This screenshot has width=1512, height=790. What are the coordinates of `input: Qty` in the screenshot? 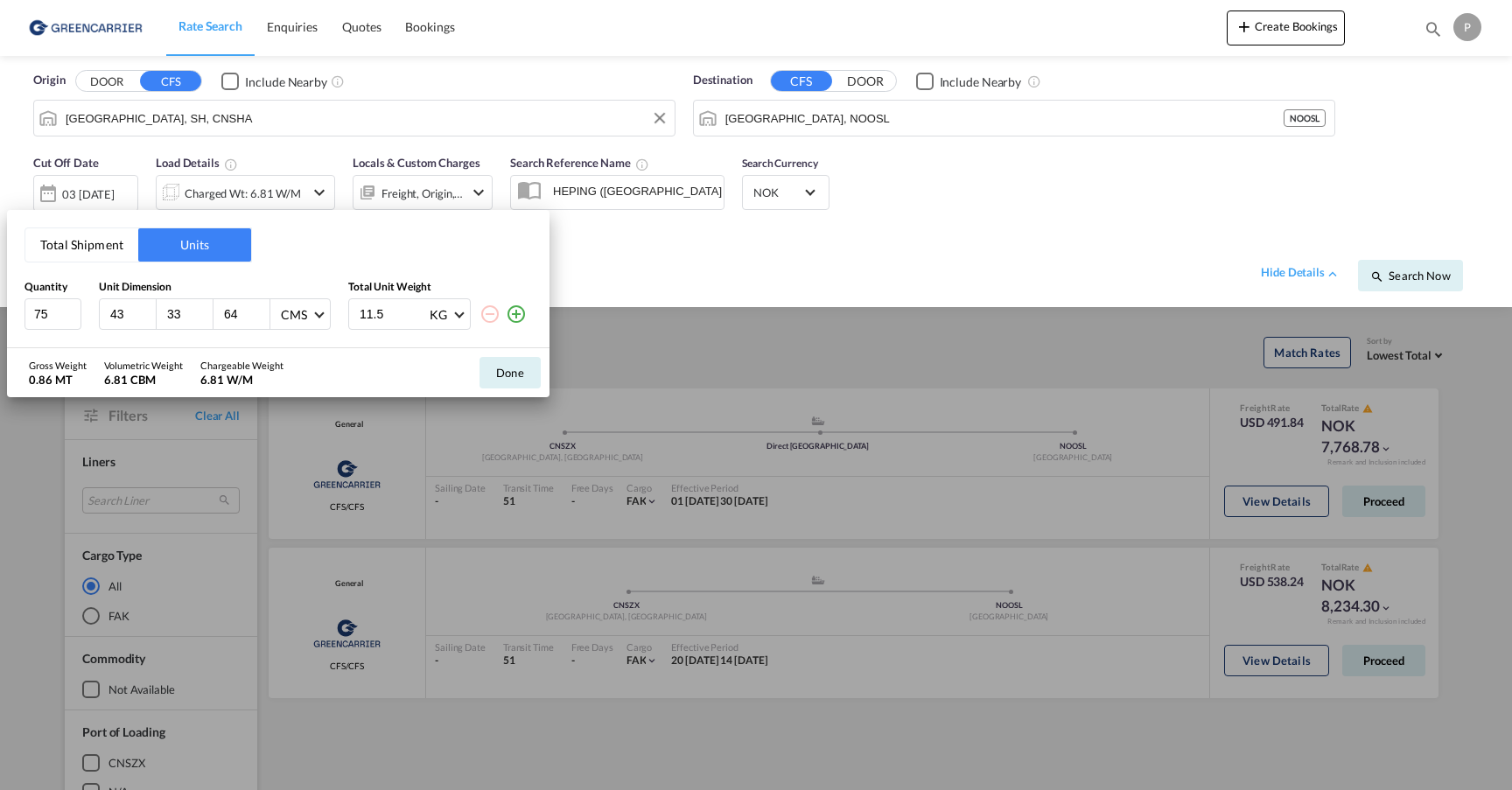 It's located at (52, 314).